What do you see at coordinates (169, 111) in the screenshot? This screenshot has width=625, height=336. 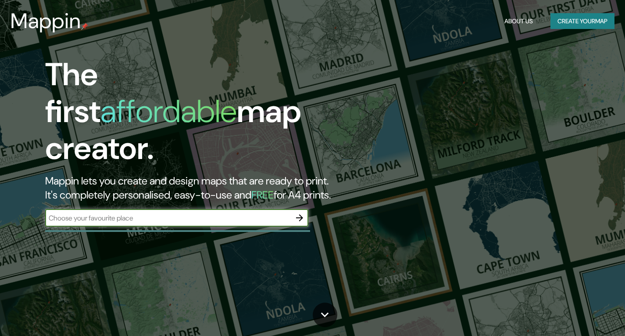 I see `h1: affordable` at bounding box center [169, 111].